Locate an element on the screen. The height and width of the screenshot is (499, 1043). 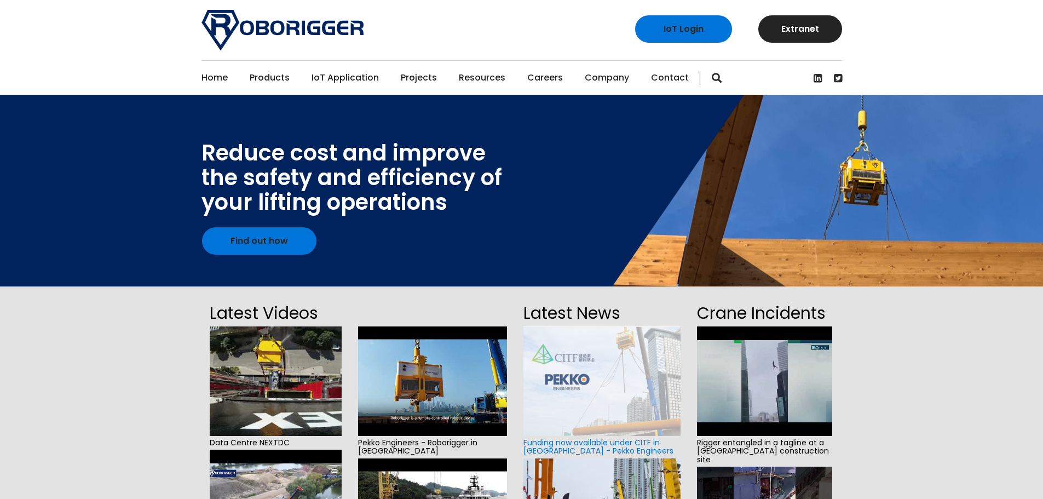
a: Home is located at coordinates (215, 78).